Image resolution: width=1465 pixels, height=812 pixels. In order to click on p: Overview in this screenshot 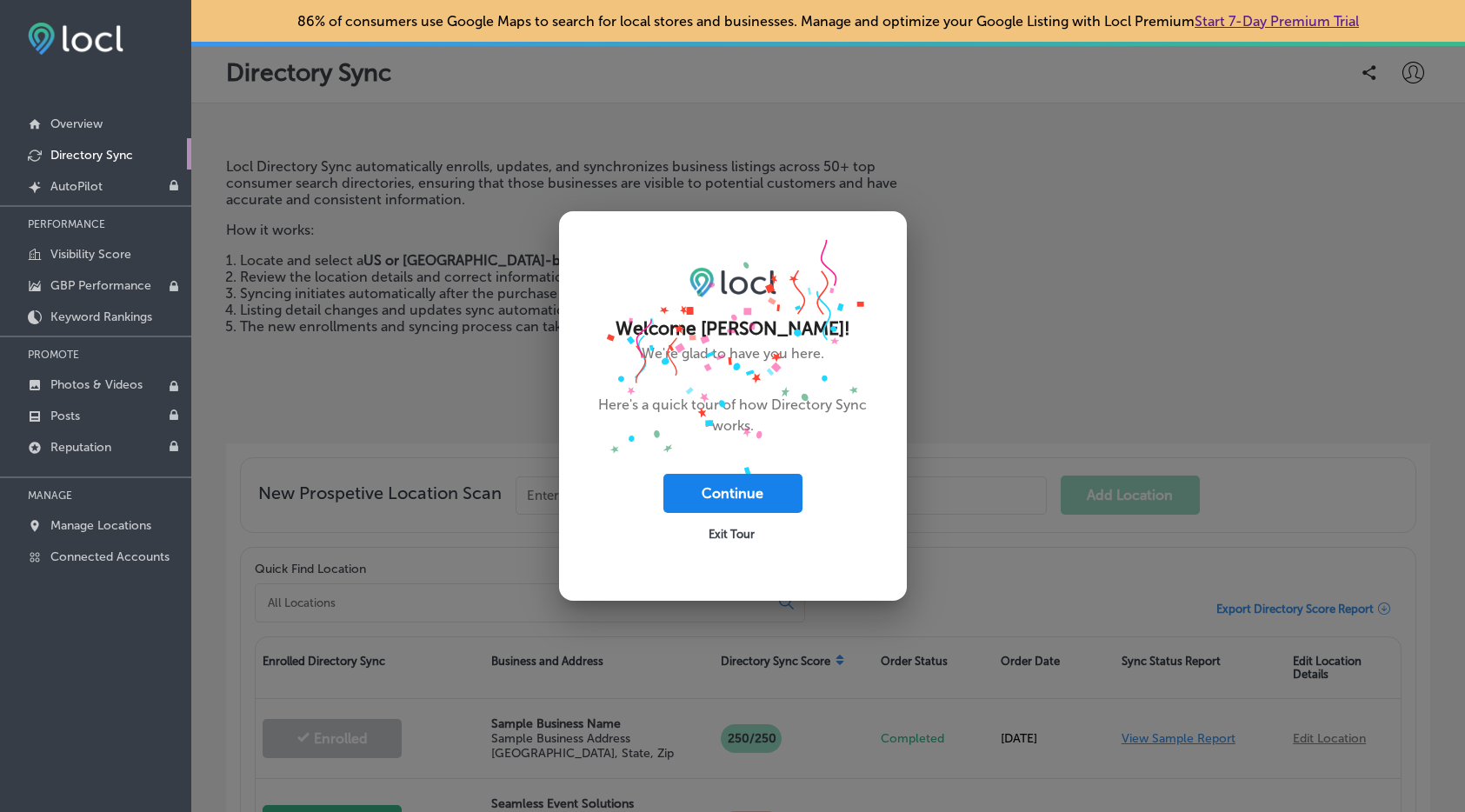, I will do `click(77, 124)`.